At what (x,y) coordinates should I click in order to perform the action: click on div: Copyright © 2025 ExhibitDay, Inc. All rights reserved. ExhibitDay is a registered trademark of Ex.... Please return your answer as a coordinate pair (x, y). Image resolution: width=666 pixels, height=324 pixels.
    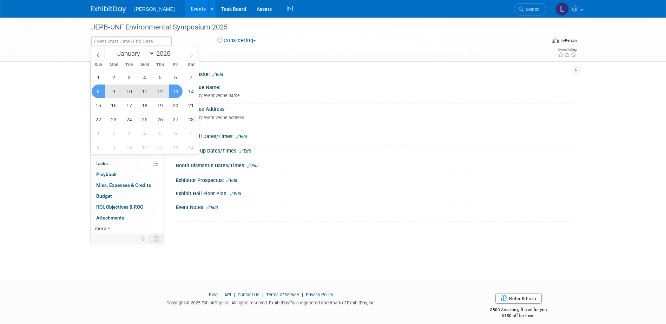
    Looking at the image, I should click on (271, 302).